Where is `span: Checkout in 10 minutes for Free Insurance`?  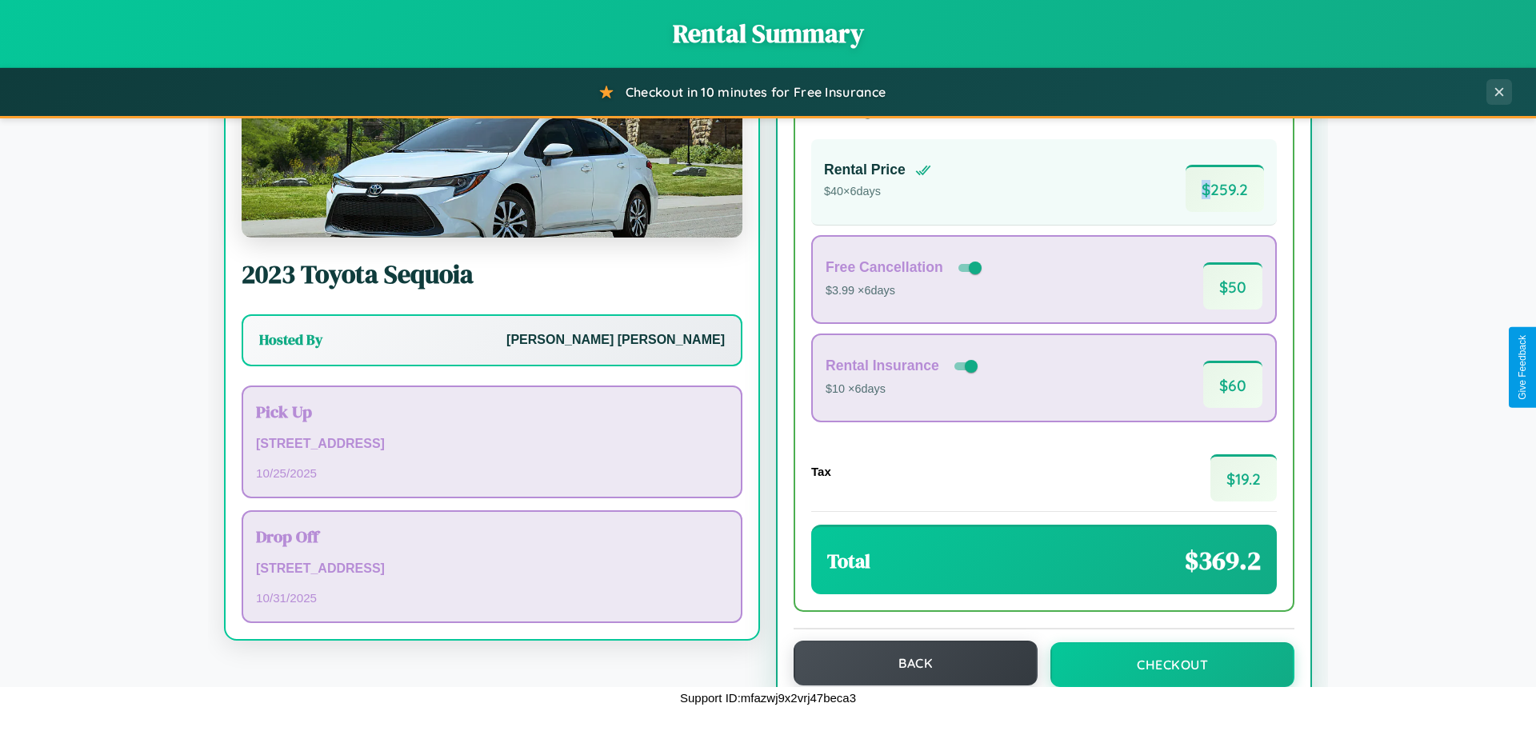
span: Checkout in 10 minutes for Free Insurance is located at coordinates (755, 92).